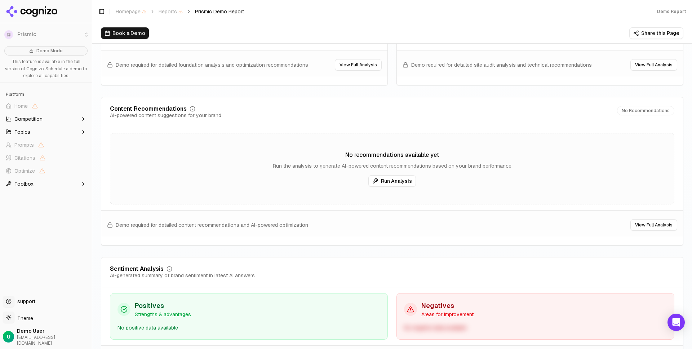 The image size is (692, 349). I want to click on span: Demo required for detailed content recommendations and AI-powered optimization, so click(212, 225).